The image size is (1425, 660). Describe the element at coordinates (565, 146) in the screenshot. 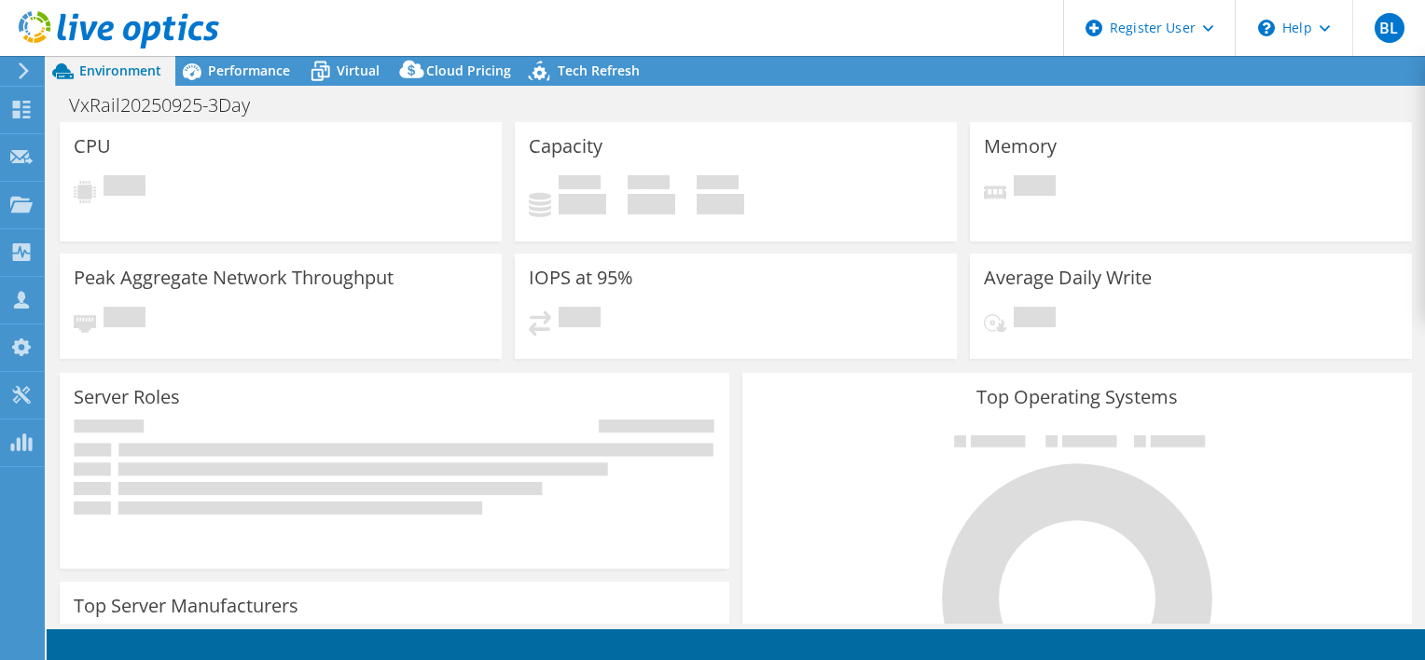

I see `h3: Capacity` at that location.